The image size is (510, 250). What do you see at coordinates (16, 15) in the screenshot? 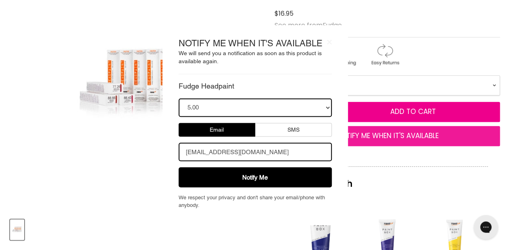
I see `button: Open gorgias live chat` at bounding box center [16, 15].